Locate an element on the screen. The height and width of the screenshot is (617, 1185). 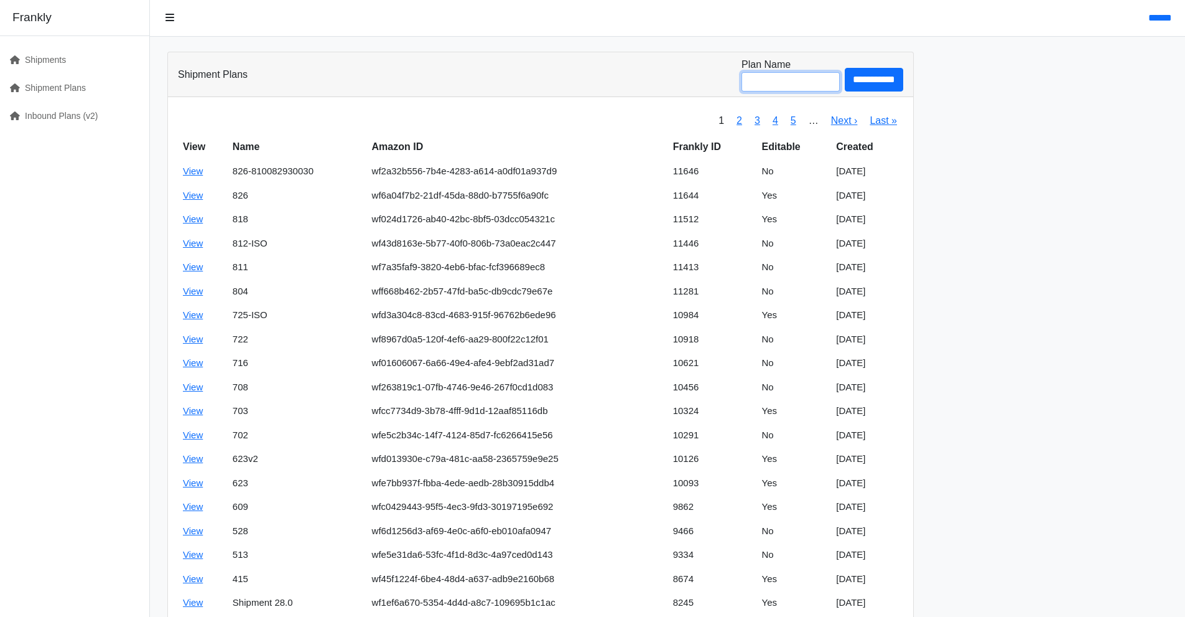
td: 11413 is located at coordinates (712, 267).